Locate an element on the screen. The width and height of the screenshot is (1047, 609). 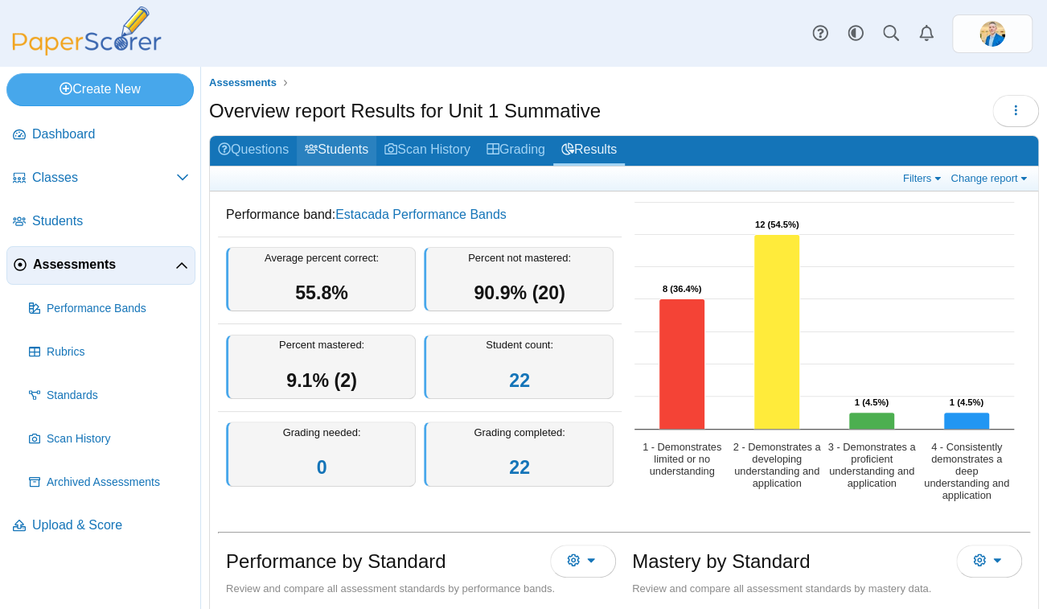
img: ps.jrF02AmRZeRNgPWo is located at coordinates (992, 34).